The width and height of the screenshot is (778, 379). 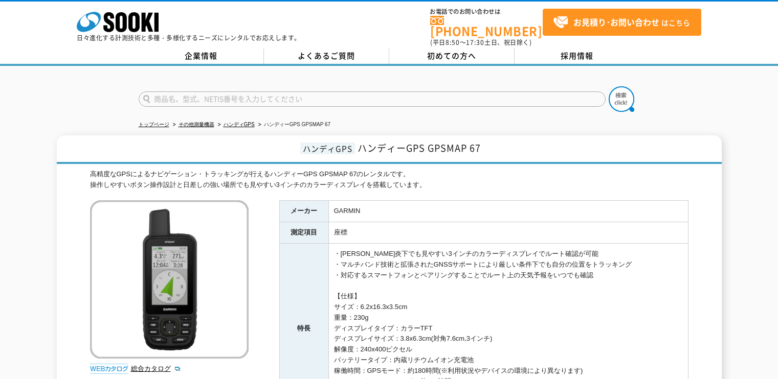 I want to click on img: webカタログ, so click(x=109, y=369).